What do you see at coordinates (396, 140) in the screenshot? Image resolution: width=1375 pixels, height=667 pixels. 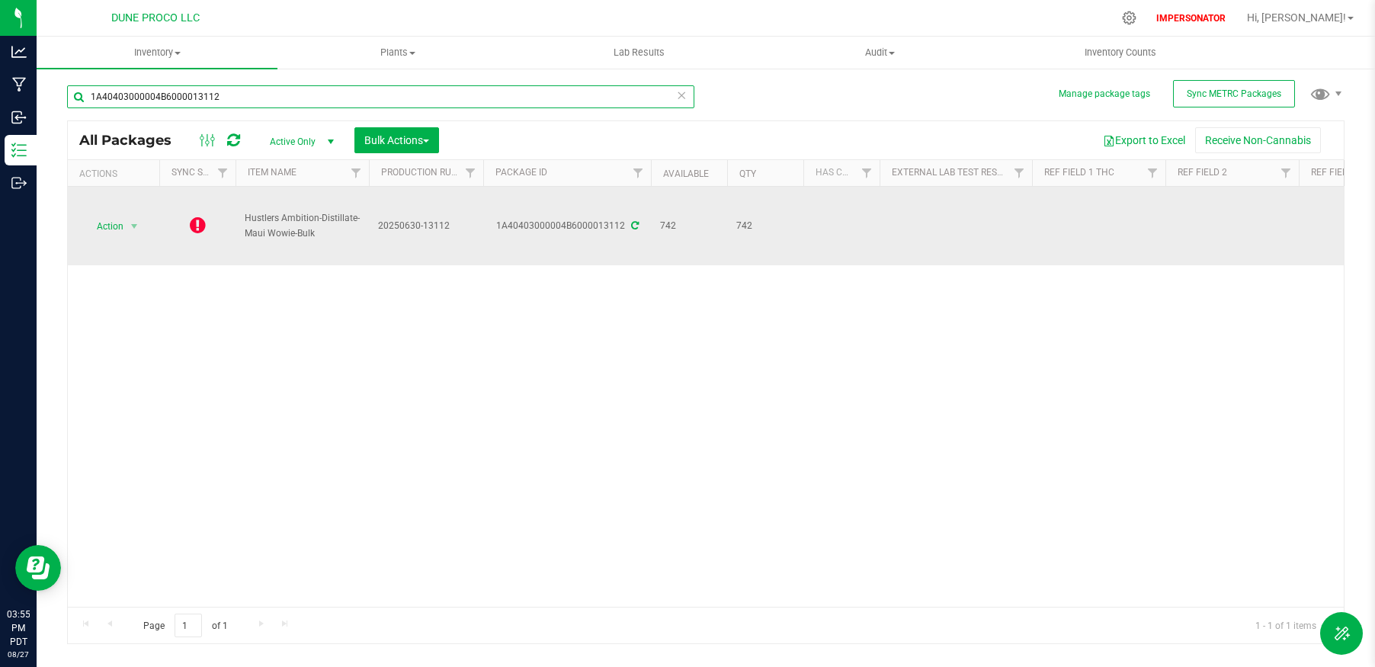 I see `button: Bulk Actions` at bounding box center [396, 140].